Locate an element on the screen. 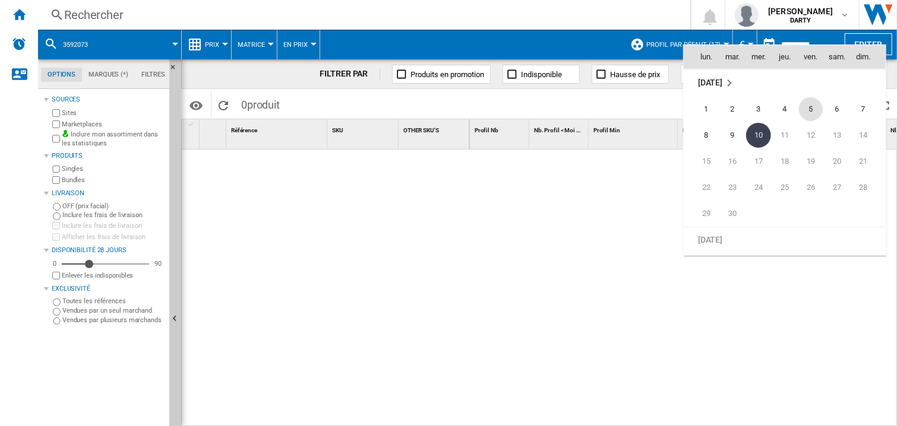 This screenshot has height=426, width=897. span: 9 is located at coordinates (732, 135).